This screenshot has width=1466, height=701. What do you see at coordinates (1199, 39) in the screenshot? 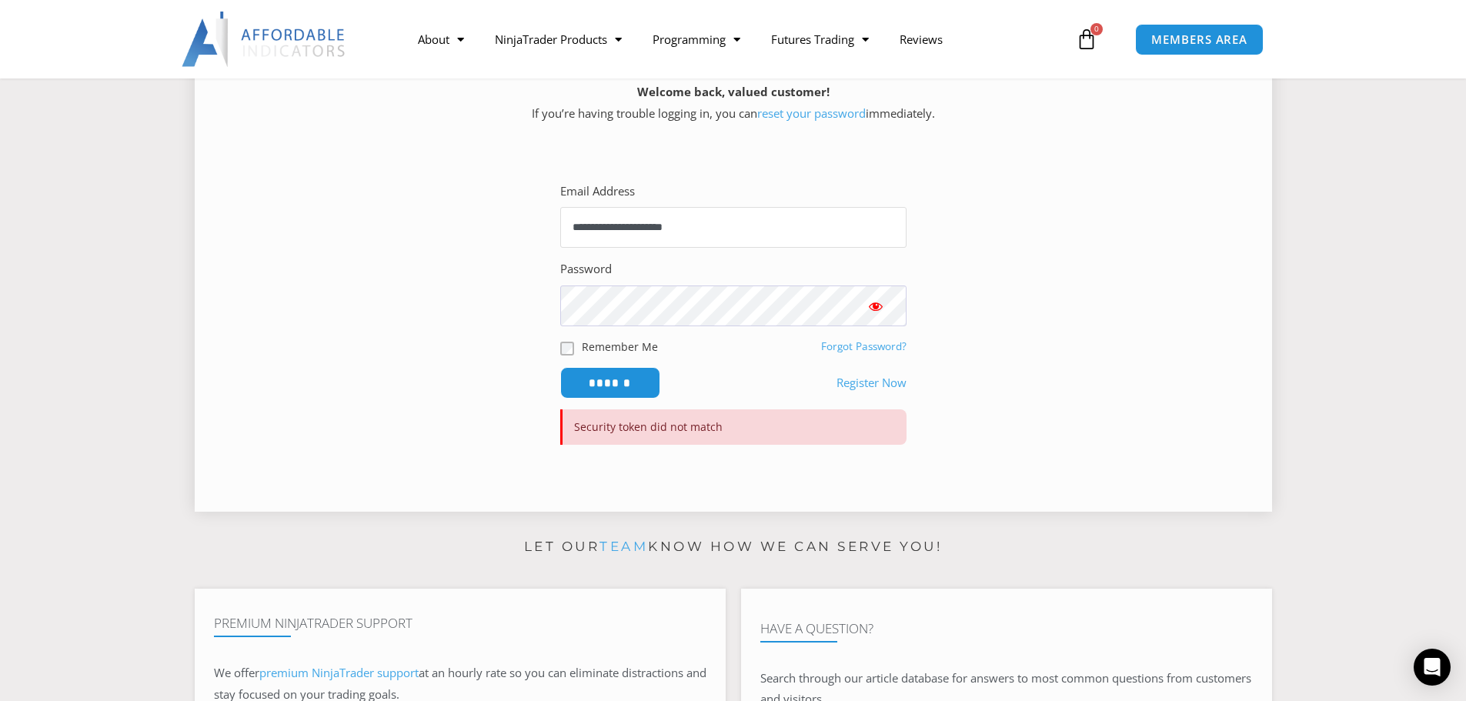
I see `a: MEMBERS AREA` at bounding box center [1199, 39].